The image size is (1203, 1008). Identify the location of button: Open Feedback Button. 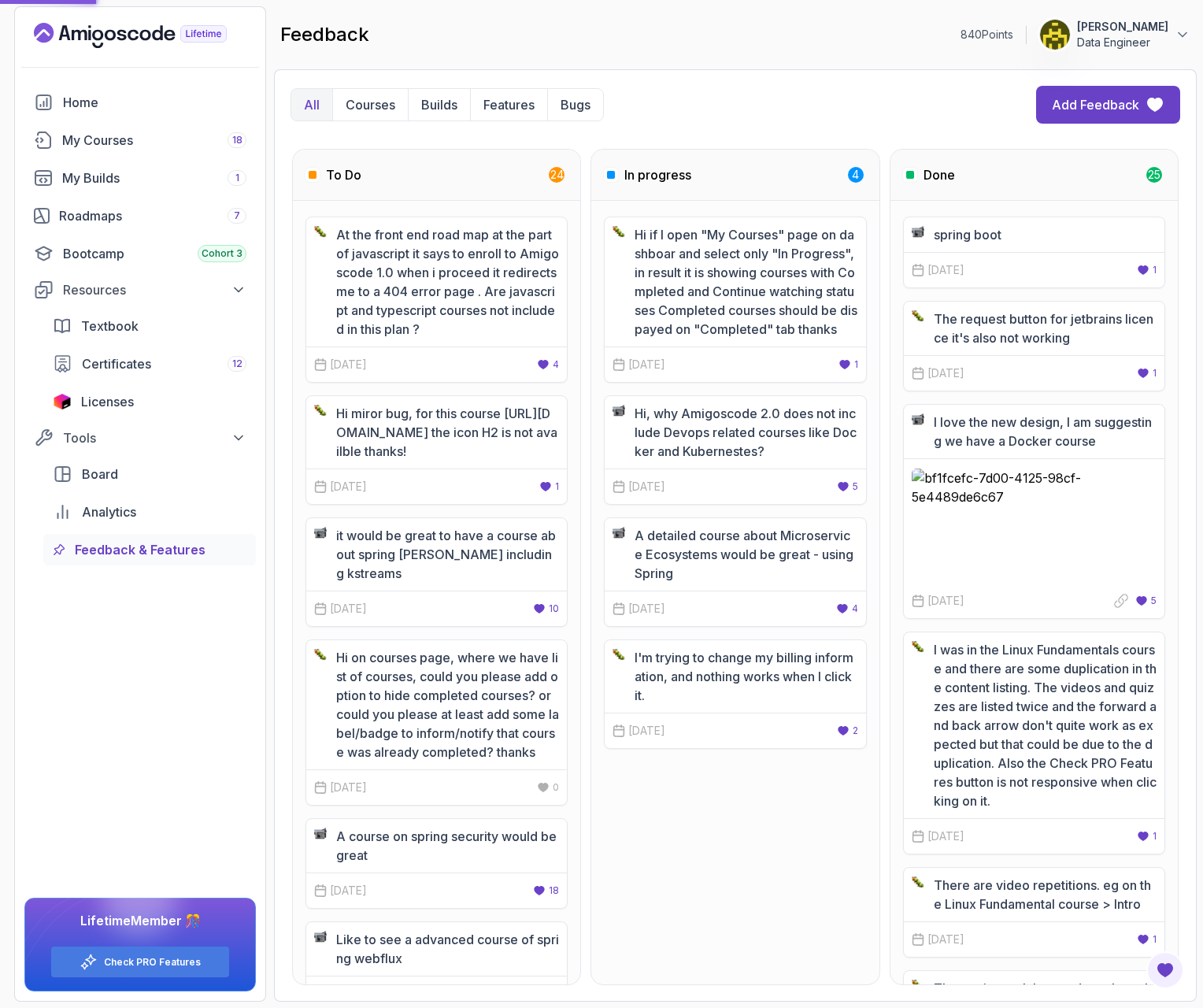
(1165, 970).